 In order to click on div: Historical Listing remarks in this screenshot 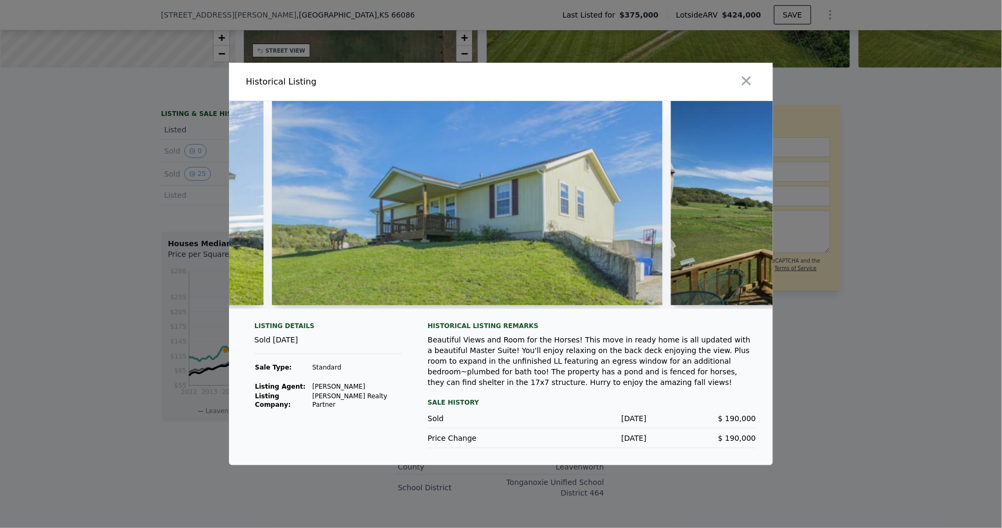, I will do `click(592, 326)`.